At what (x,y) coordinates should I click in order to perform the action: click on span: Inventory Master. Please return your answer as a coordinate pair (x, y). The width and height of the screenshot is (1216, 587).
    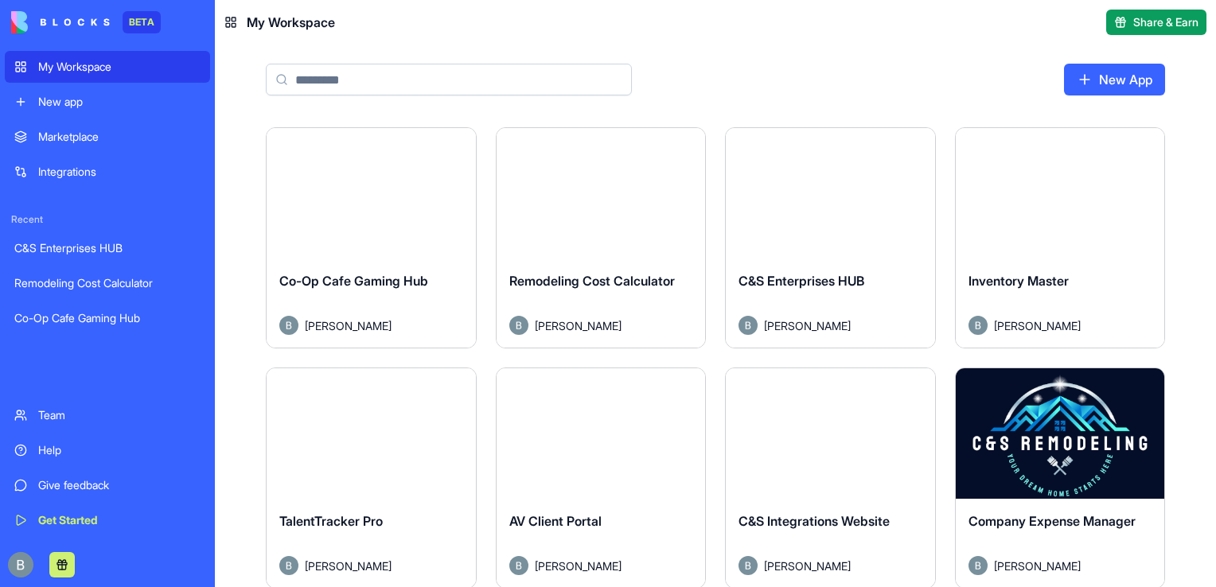
    Looking at the image, I should click on (1019, 281).